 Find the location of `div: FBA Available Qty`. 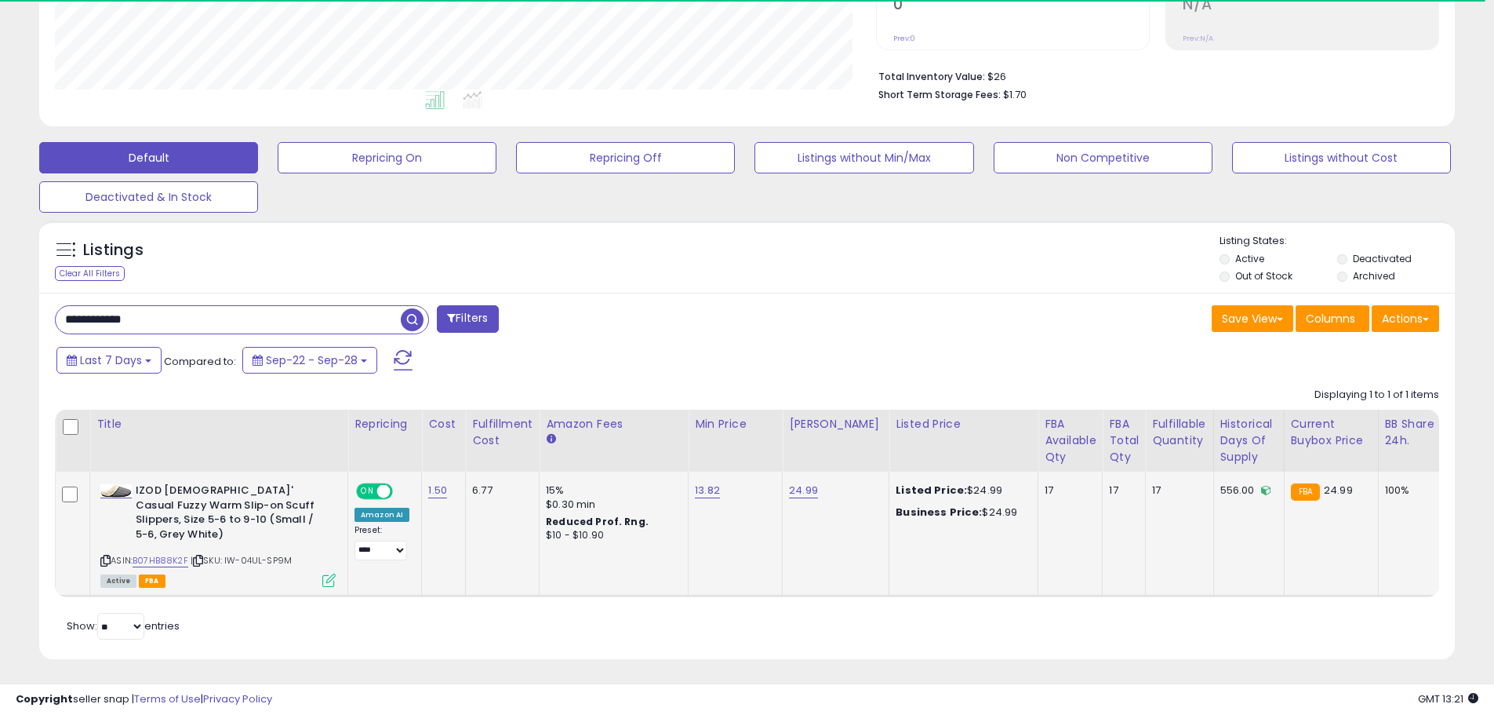

div: FBA Available Qty is located at coordinates (1070, 440).